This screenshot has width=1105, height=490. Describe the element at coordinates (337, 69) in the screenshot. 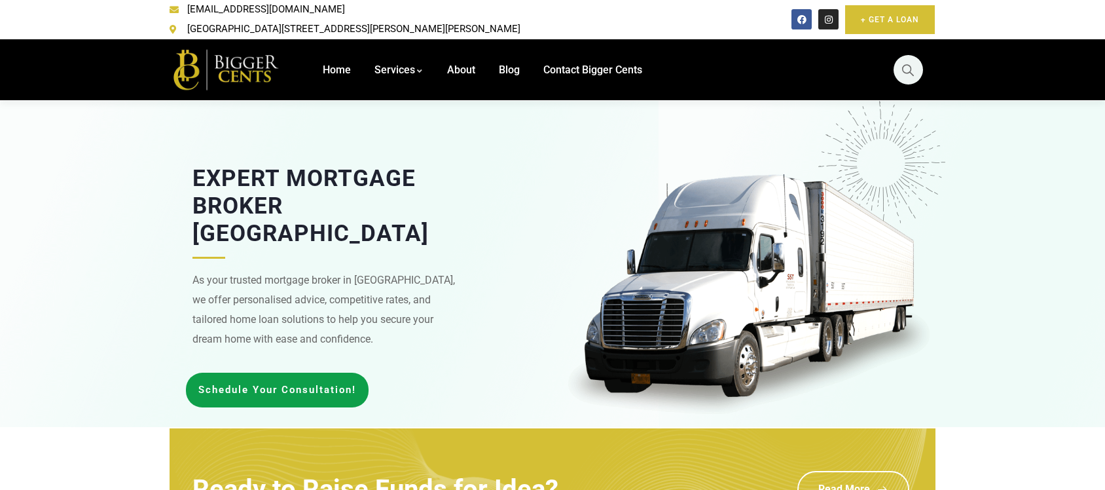

I see `span: Home` at that location.